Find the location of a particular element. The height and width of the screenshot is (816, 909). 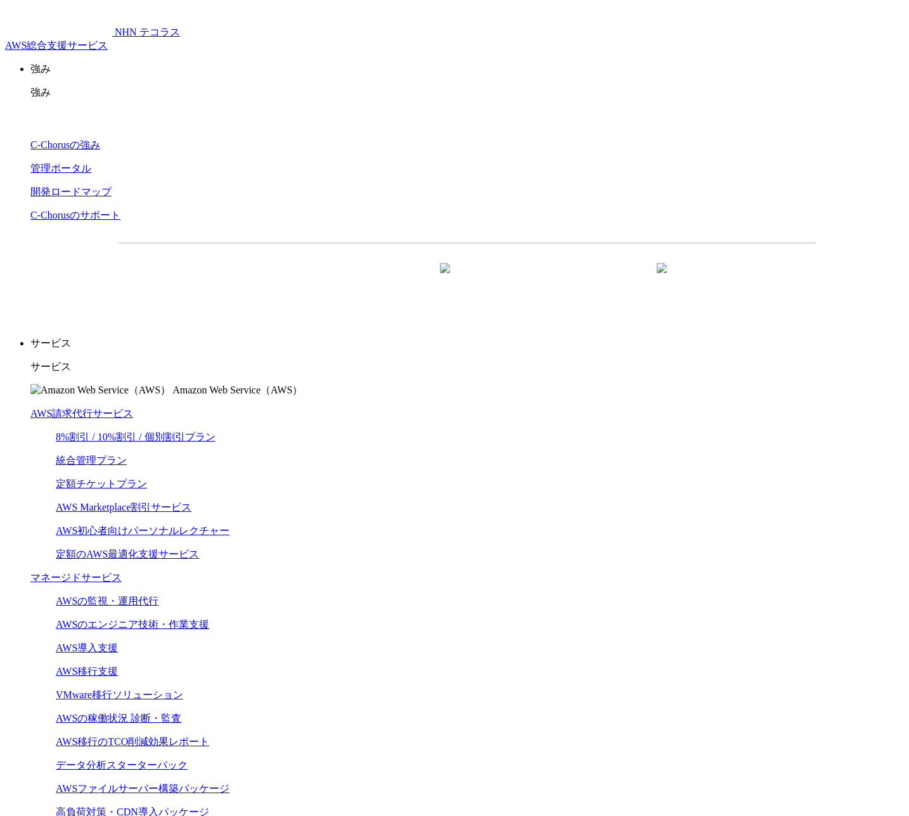

a: AWSの稼働状況 診断・監査 is located at coordinates (119, 718).